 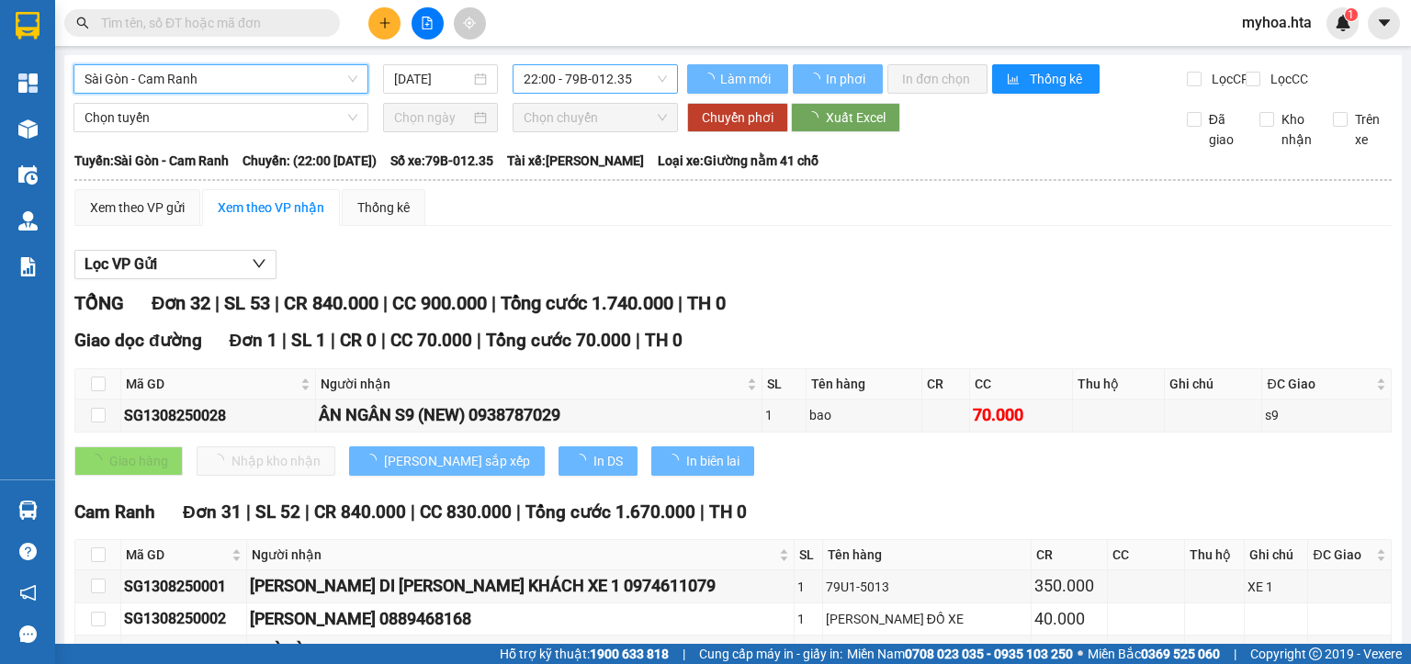 I want to click on span: In biên lai, so click(x=713, y=461).